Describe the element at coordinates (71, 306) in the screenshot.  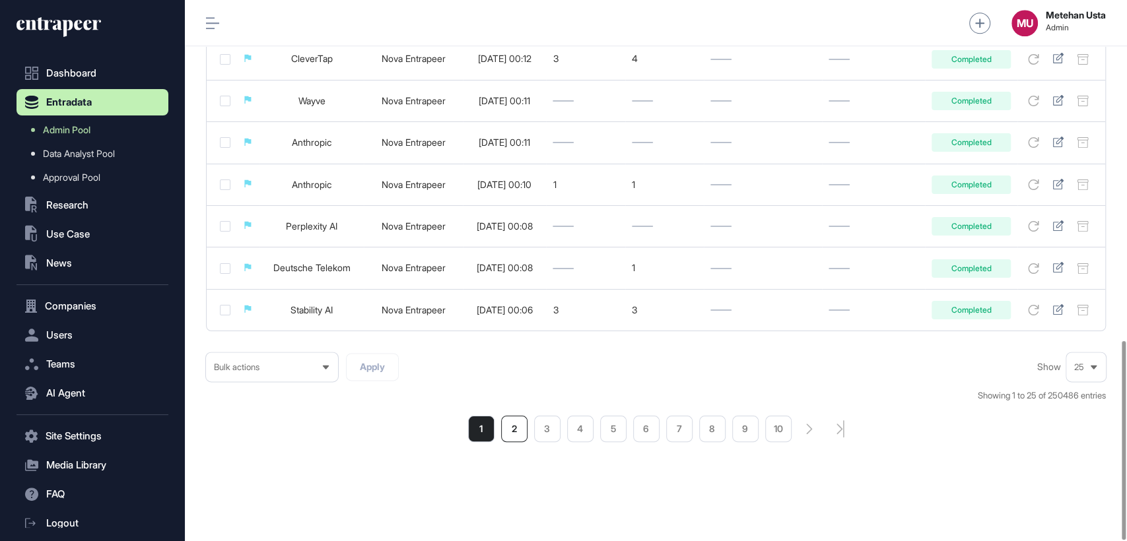
I see `span: Companies` at that location.